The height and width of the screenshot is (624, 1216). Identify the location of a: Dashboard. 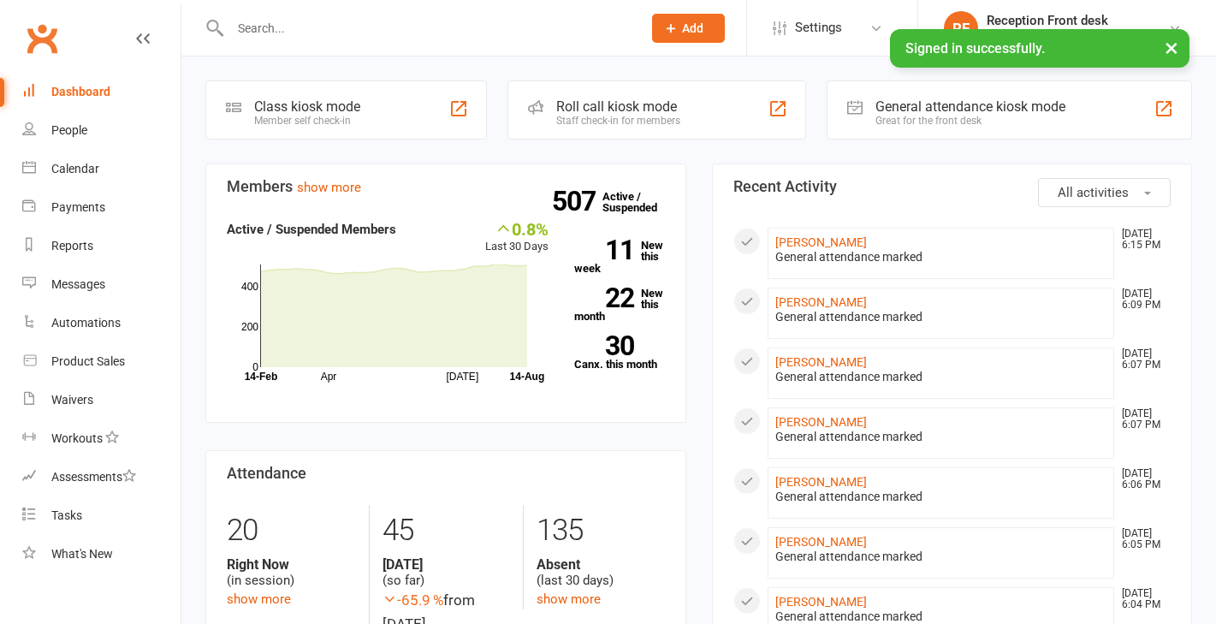
(101, 92).